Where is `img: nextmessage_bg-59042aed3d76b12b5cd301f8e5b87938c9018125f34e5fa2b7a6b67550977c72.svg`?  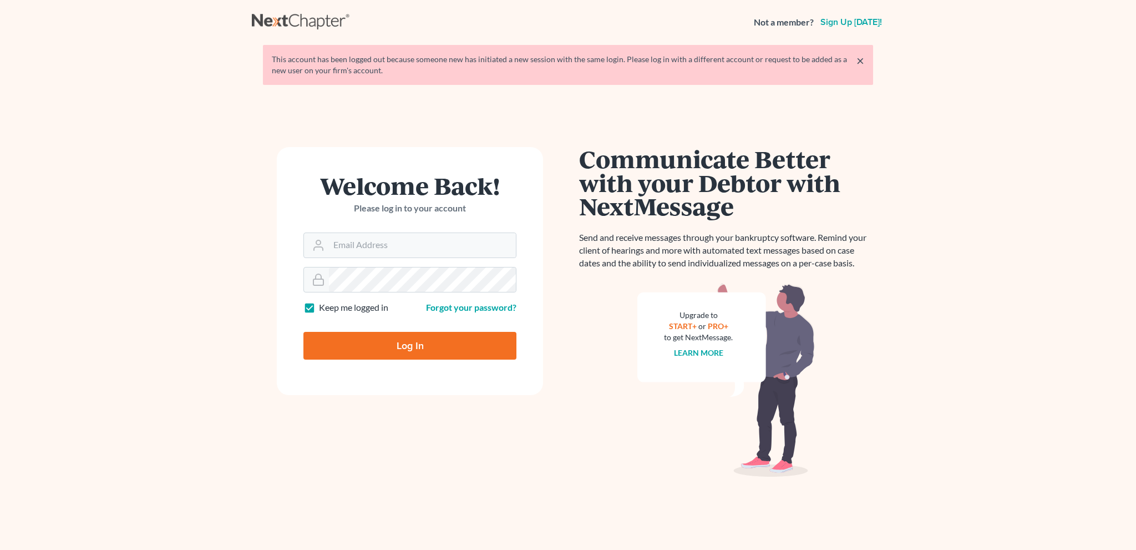 img: nextmessage_bg-59042aed3d76b12b5cd301f8e5b87938c9018125f34e5fa2b7a6b67550977c72.svg is located at coordinates (726, 380).